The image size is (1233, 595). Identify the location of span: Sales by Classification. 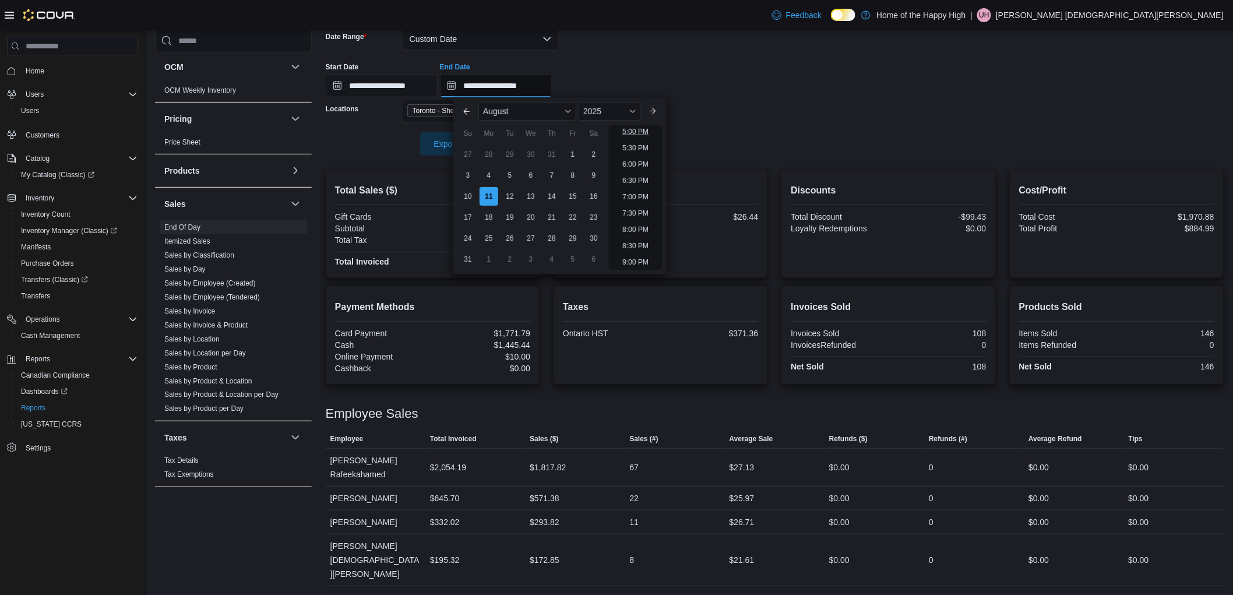
(199, 255).